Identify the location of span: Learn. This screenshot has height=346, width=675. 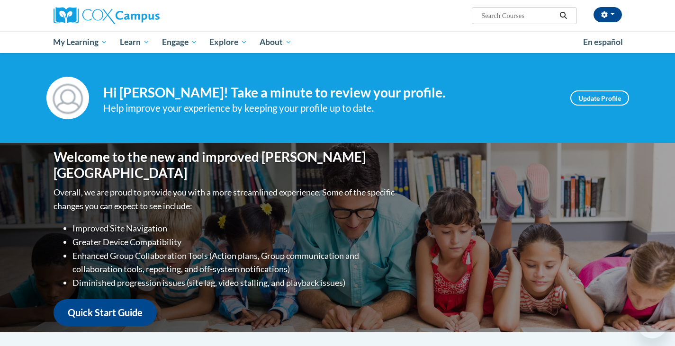
(134, 42).